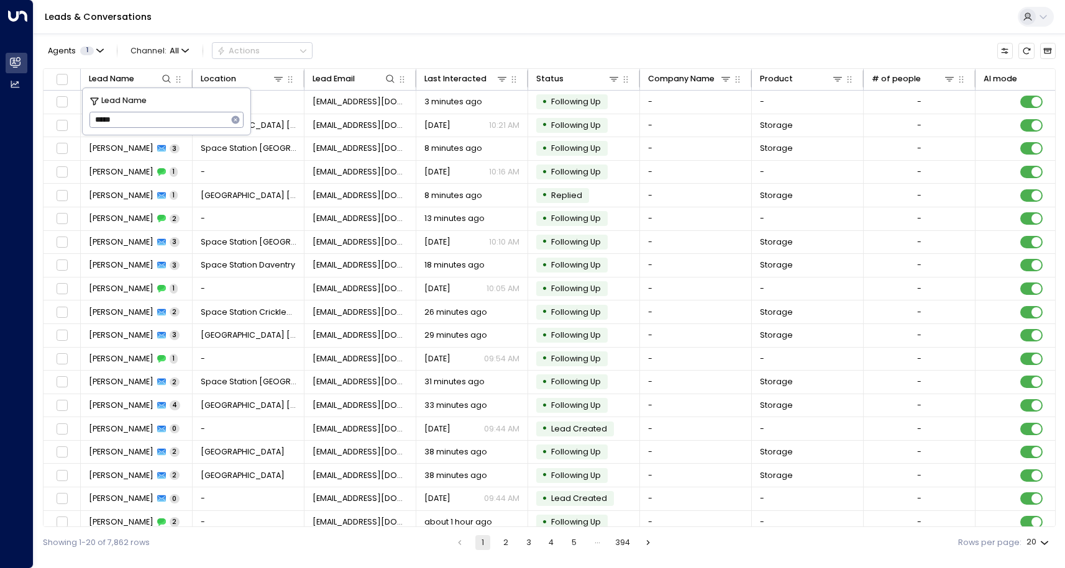  What do you see at coordinates (248, 382) in the screenshot?
I see `span: Space Station Brentford` at bounding box center [248, 382].